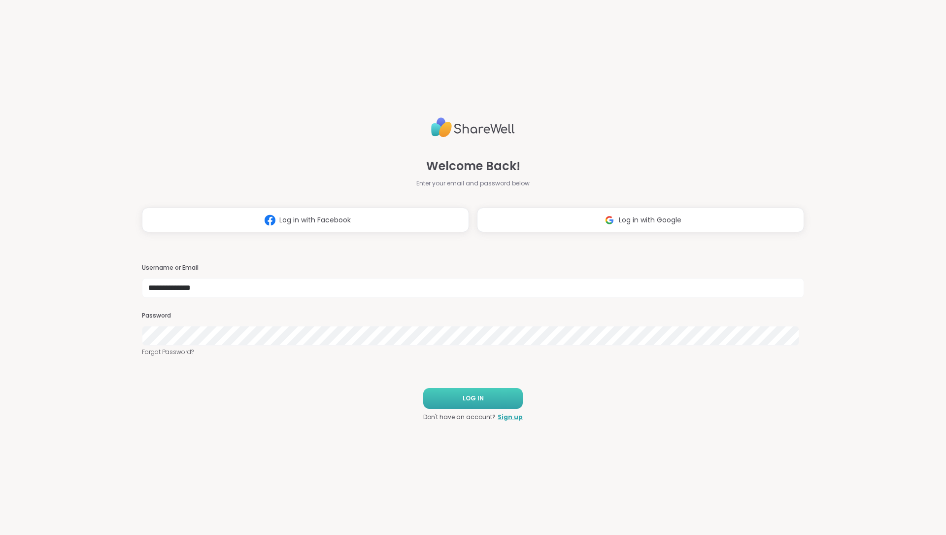  Describe the element at coordinates (510, 417) in the screenshot. I see `a: Sign up` at that location.